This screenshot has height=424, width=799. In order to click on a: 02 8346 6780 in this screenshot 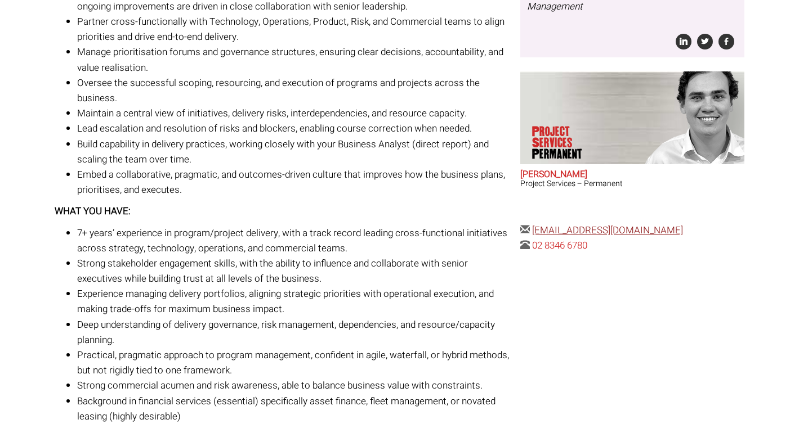, I will do `click(559, 245)`.